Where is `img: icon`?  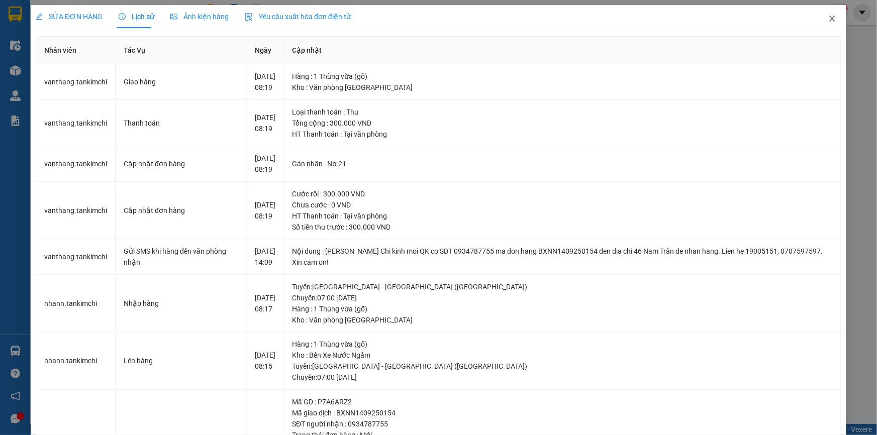
img: icon is located at coordinates (249, 17).